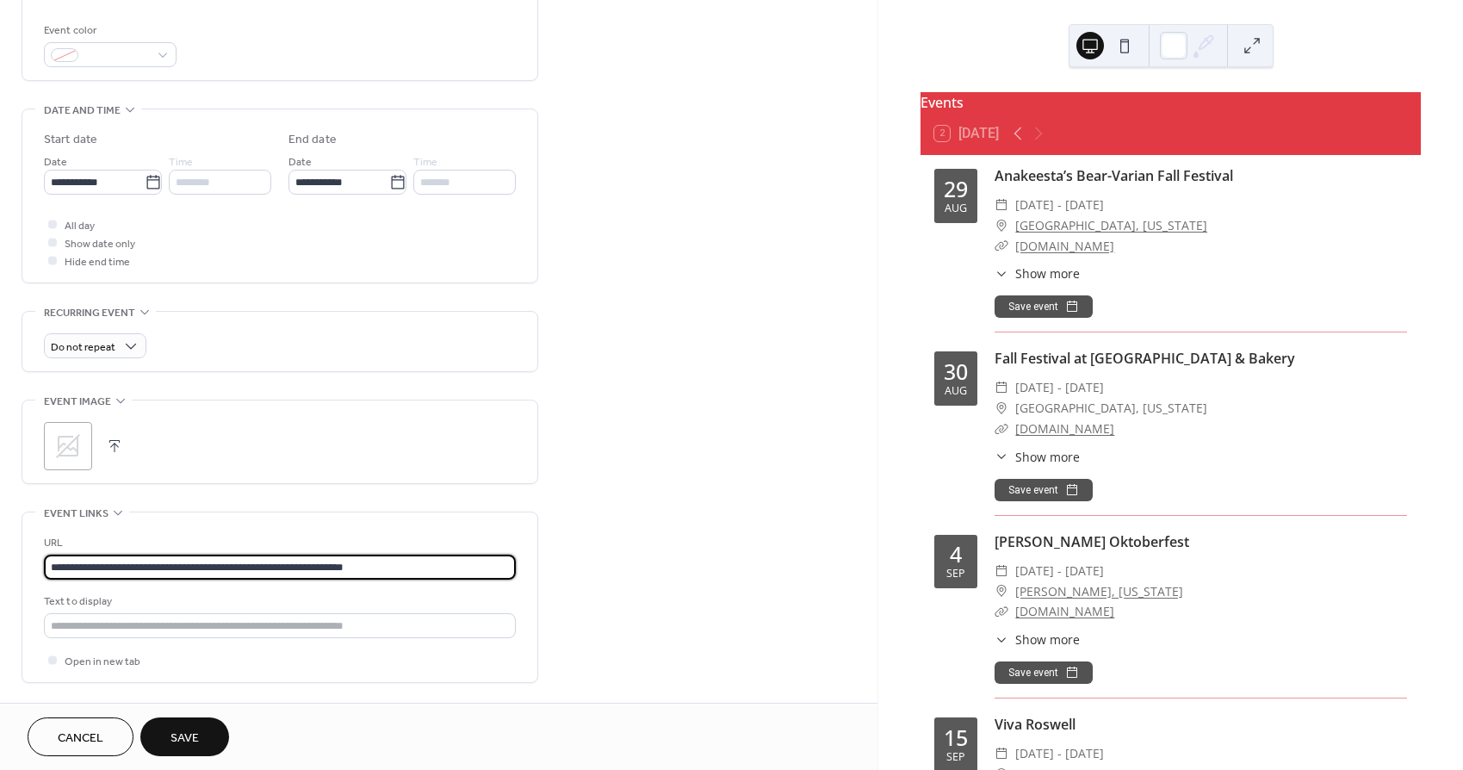 Image resolution: width=1463 pixels, height=770 pixels. I want to click on button: Cancel, so click(80, 736).